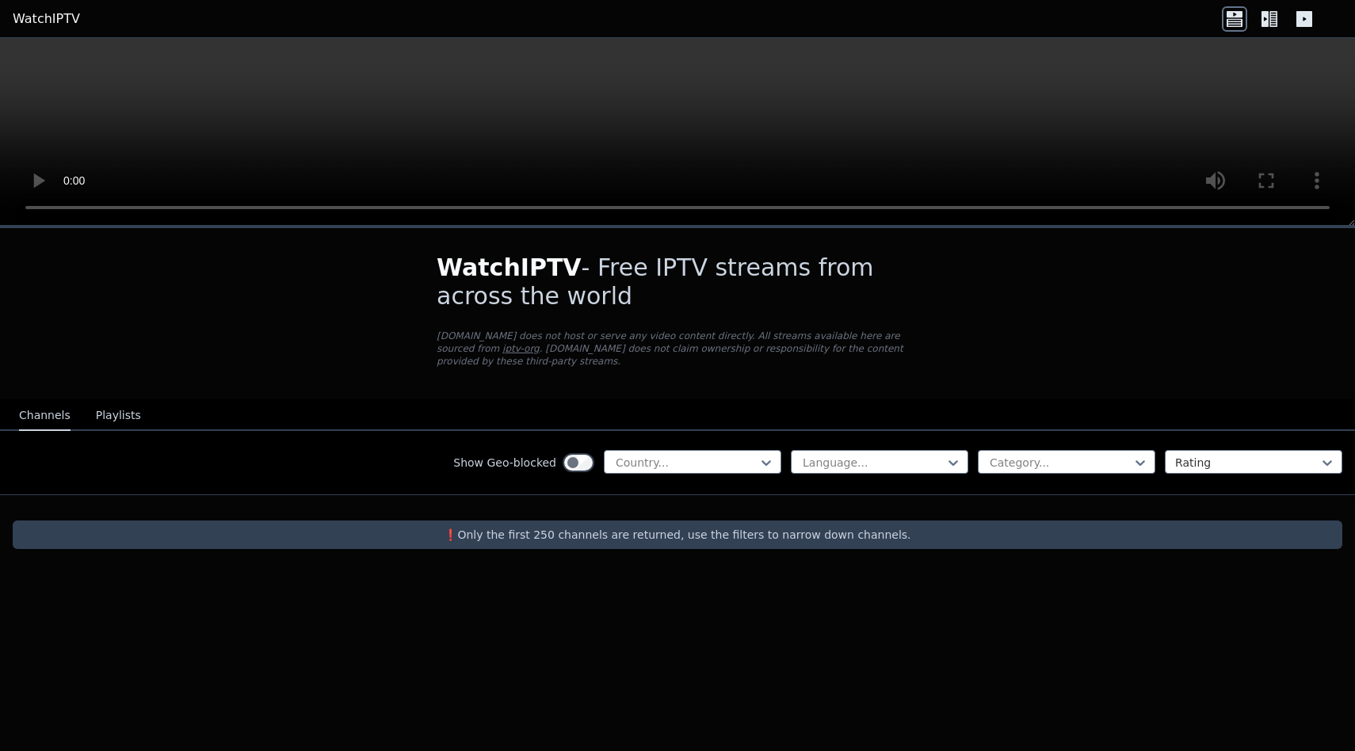 The height and width of the screenshot is (751, 1355). I want to click on p: ❗️Only the first 250 channels are returned, use the filters to narrow down channels., so click(678, 535).